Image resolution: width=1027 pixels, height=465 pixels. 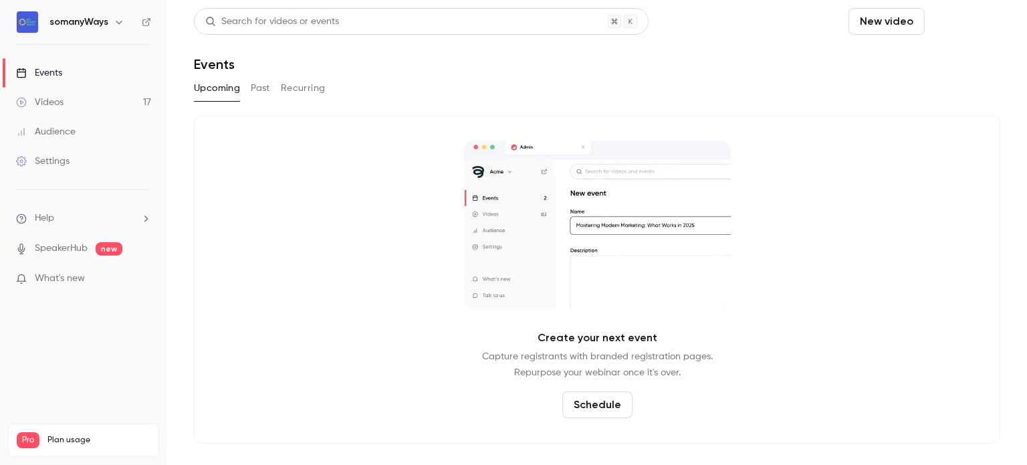 I want to click on div: Events, so click(x=39, y=73).